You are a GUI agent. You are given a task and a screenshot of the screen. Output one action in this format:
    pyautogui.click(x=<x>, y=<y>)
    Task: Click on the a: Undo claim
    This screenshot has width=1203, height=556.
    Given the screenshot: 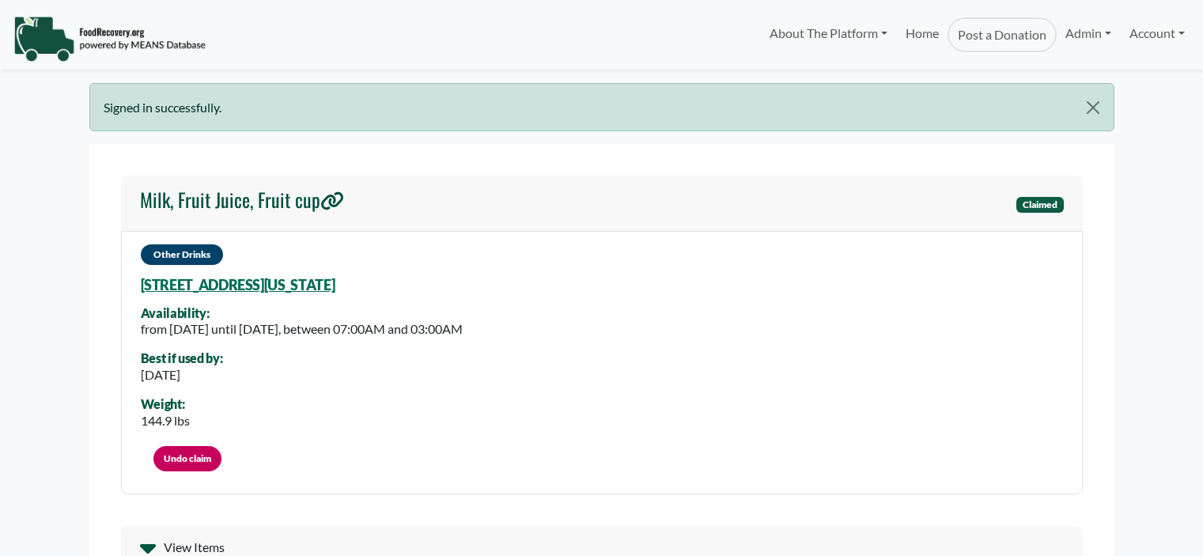 What is the action you would take?
    pyautogui.click(x=187, y=459)
    